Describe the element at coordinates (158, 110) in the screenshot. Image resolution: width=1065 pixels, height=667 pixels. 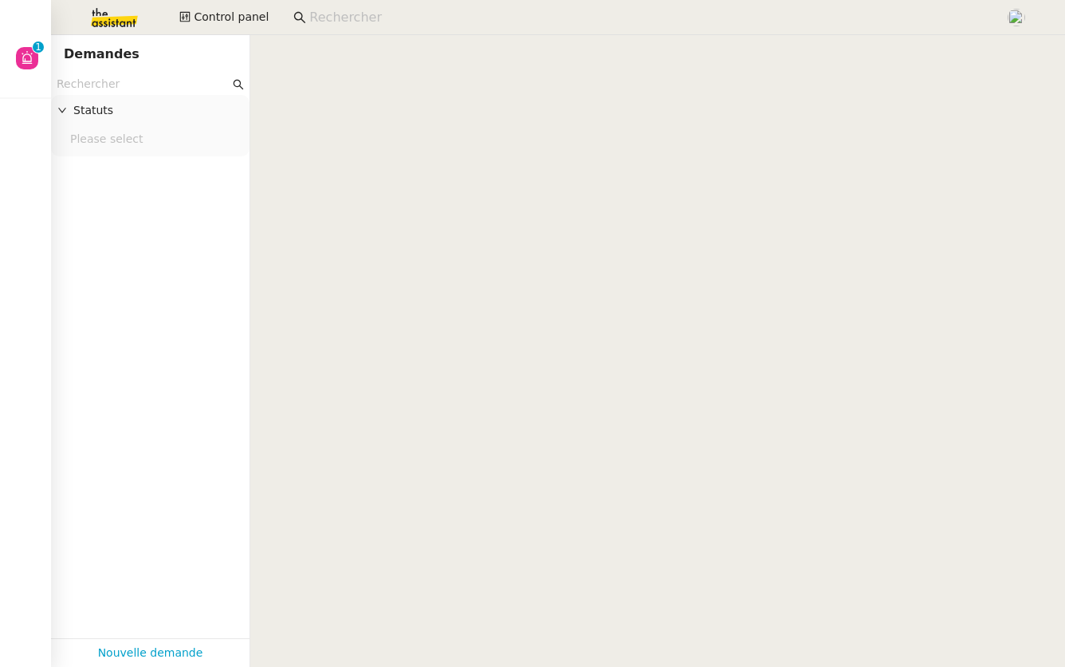
I see `span: Statuts` at that location.